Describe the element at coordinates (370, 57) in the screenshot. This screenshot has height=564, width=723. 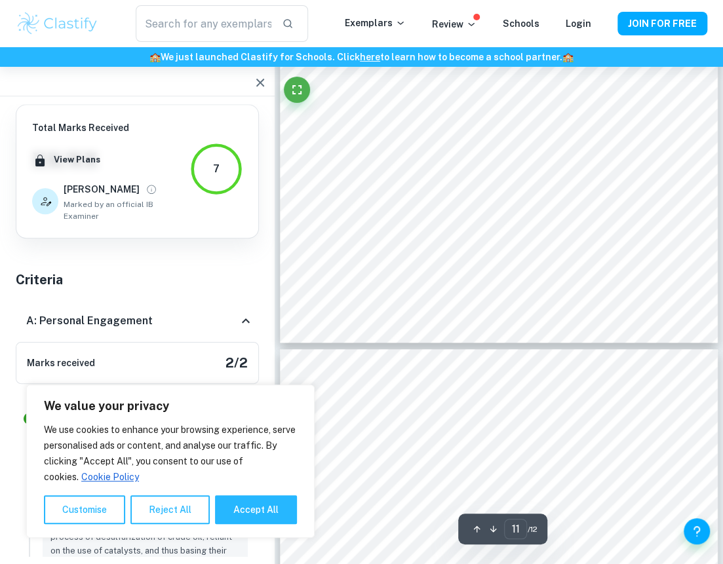
I see `a: here` at that location.